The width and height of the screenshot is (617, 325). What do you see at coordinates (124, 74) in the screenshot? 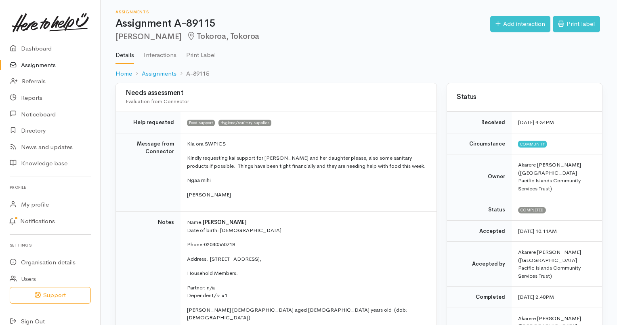
I see `a: Home` at bounding box center [124, 74].